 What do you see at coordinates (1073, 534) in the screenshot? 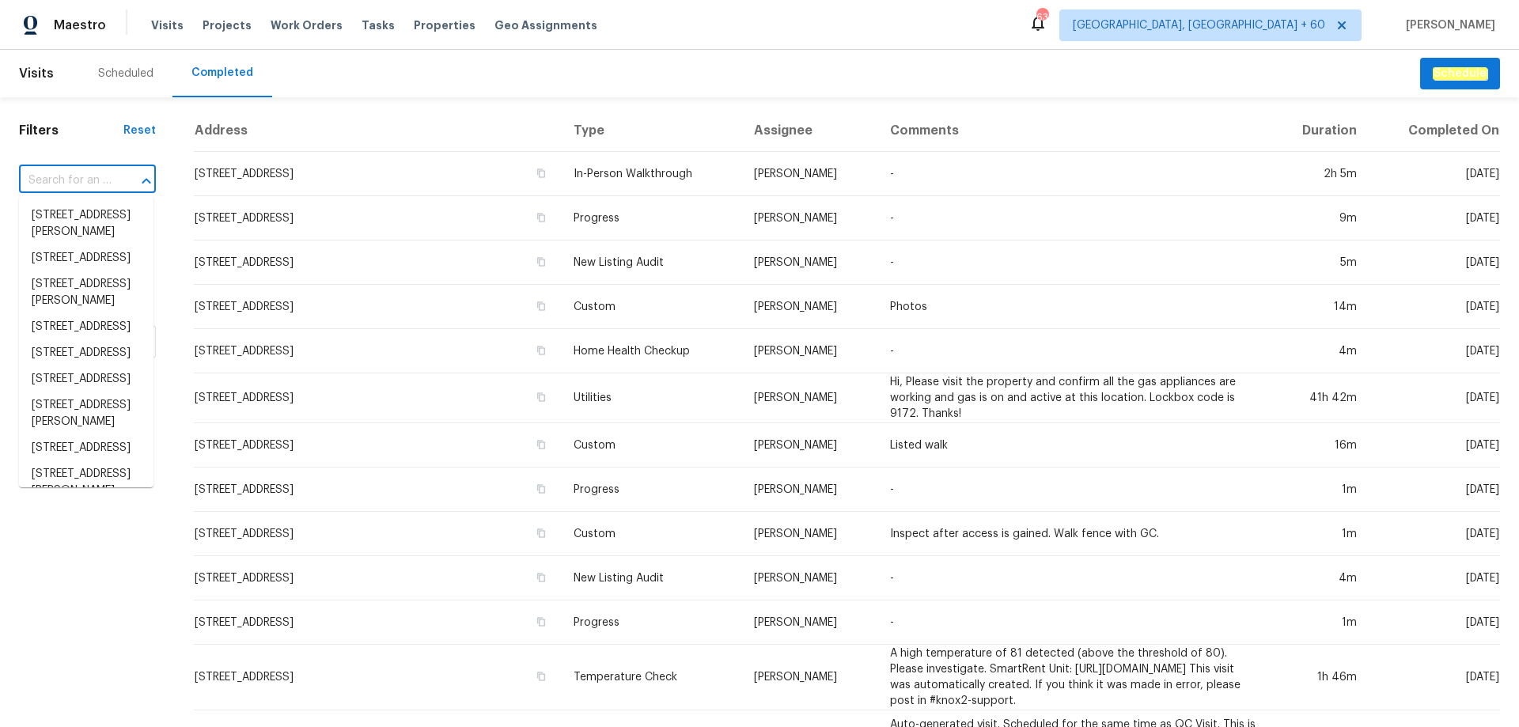
I see `td: Inspect after access is gained. Walk fence with GC.` at bounding box center [1073, 534].